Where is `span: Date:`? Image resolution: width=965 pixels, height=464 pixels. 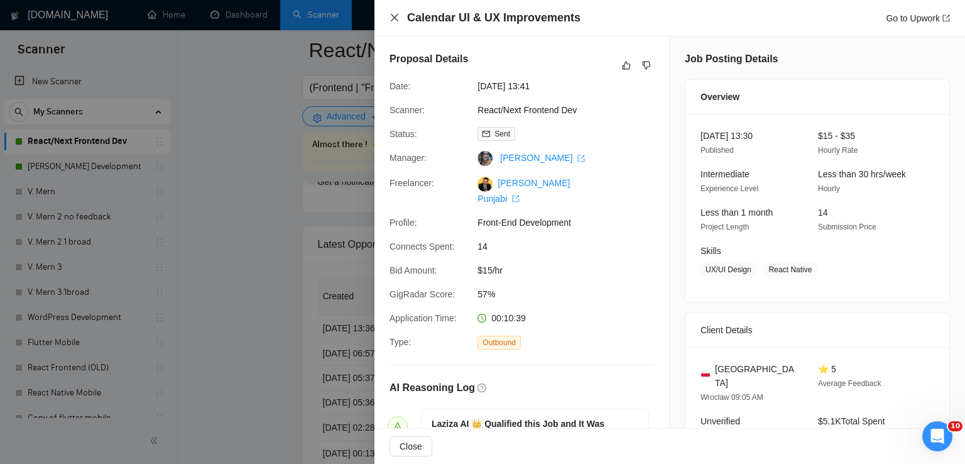 span: Date: is located at coordinates (400, 86).